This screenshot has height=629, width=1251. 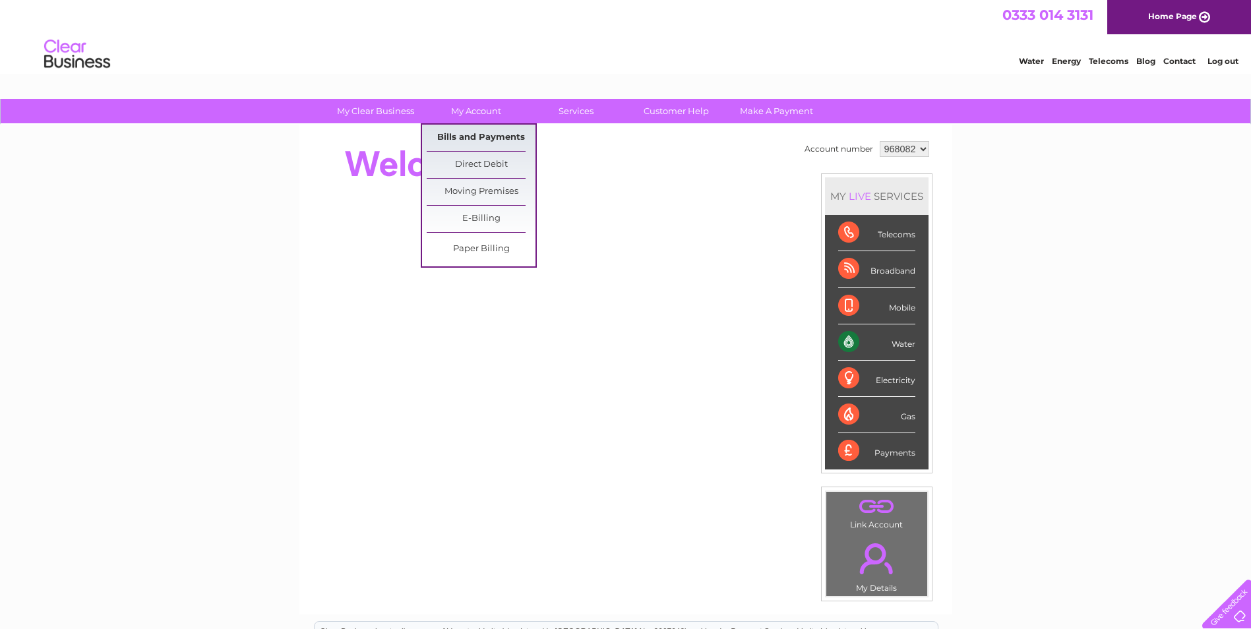 What do you see at coordinates (481, 165) in the screenshot?
I see `a: Direct Debit` at bounding box center [481, 165].